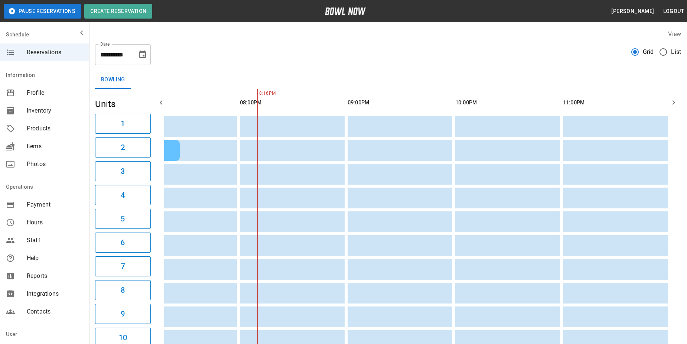  Describe the element at coordinates (258, 94) in the screenshot. I see `span: 8:16PM` at that location.